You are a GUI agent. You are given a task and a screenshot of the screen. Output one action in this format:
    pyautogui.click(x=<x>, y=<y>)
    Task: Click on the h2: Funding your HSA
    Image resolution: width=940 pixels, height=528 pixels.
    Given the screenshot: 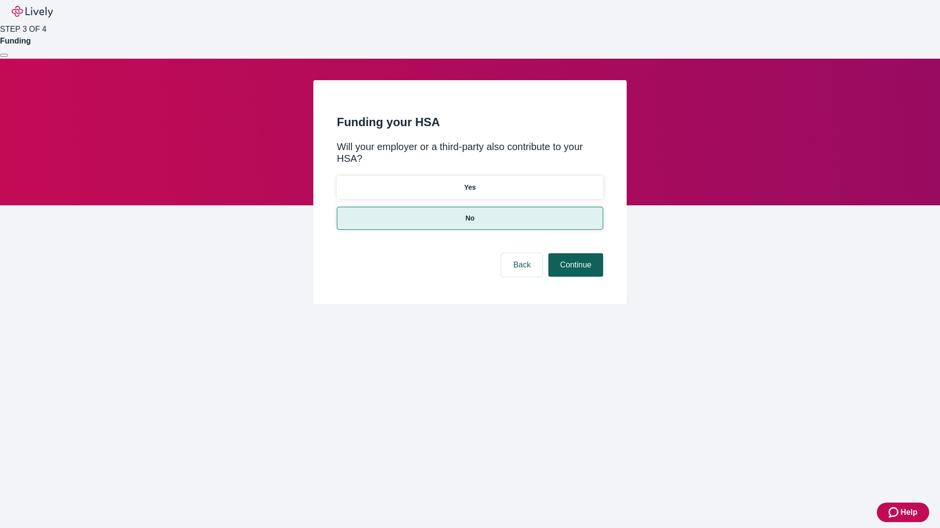 What is the action you would take?
    pyautogui.click(x=470, y=122)
    